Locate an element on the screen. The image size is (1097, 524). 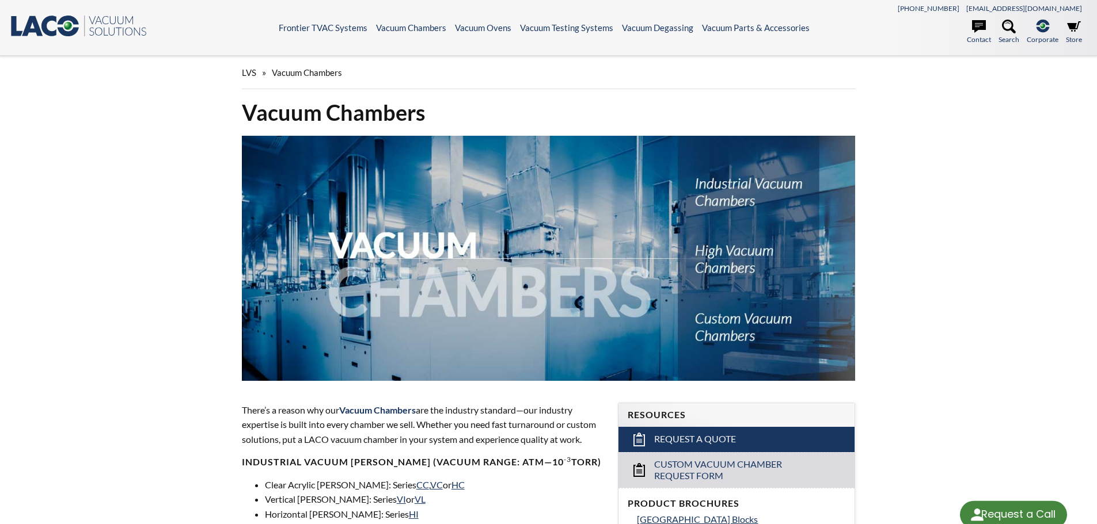
a: Vacuum Degassing is located at coordinates (657, 28).